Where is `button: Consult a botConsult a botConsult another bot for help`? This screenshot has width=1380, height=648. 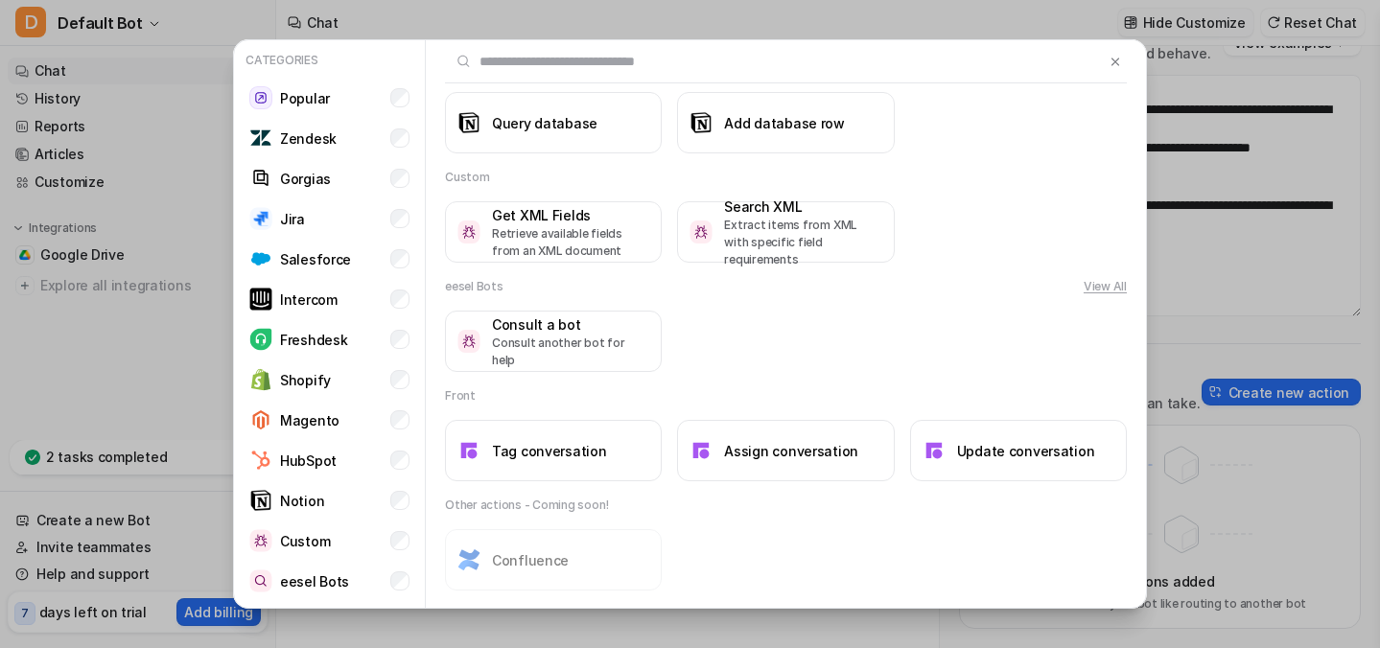
button: Consult a botConsult a botConsult another bot for help is located at coordinates (553, 341).